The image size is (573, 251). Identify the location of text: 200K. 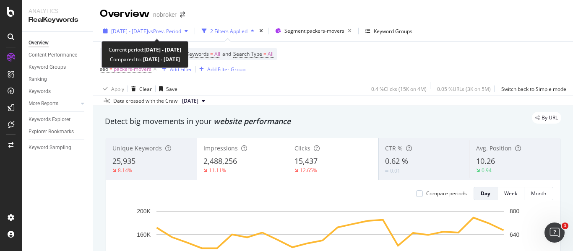
(143, 211).